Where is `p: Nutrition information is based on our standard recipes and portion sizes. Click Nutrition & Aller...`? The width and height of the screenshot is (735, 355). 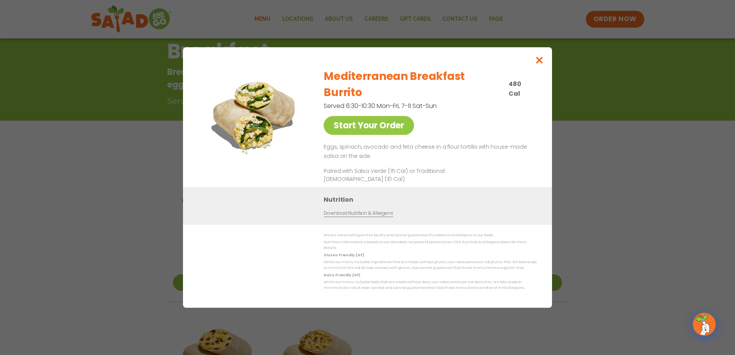
p: Nutrition information is based on our standard recipes and portion sizes. Click Nutrition & Aller... is located at coordinates (430, 245).